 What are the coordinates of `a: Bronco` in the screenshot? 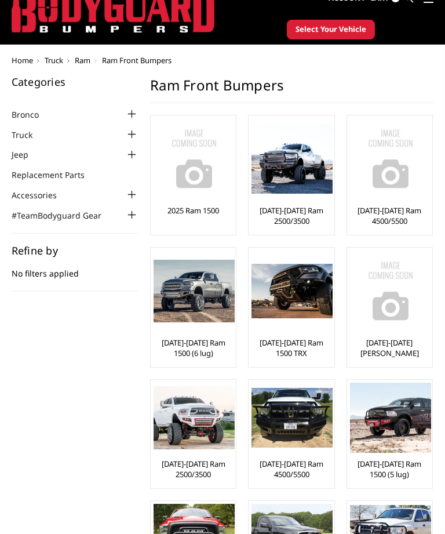 It's located at (32, 114).